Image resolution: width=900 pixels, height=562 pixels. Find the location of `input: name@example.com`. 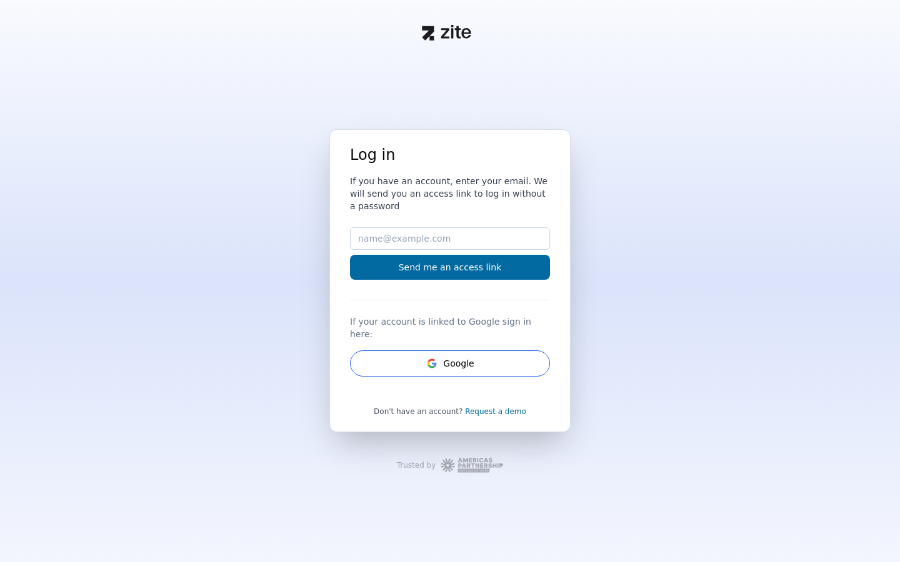

input: name@example.com is located at coordinates (450, 239).